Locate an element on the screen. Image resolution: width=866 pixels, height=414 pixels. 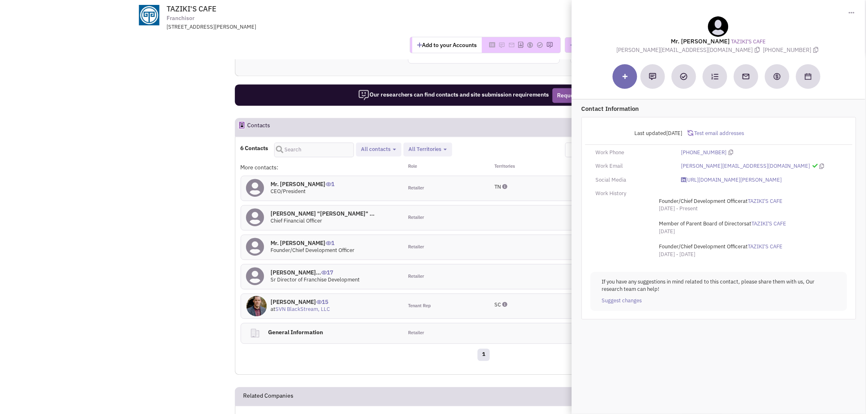
p: If you have any suggestions in mind related to this contact, please share them with us, Our resea... is located at coordinates (719, 286).